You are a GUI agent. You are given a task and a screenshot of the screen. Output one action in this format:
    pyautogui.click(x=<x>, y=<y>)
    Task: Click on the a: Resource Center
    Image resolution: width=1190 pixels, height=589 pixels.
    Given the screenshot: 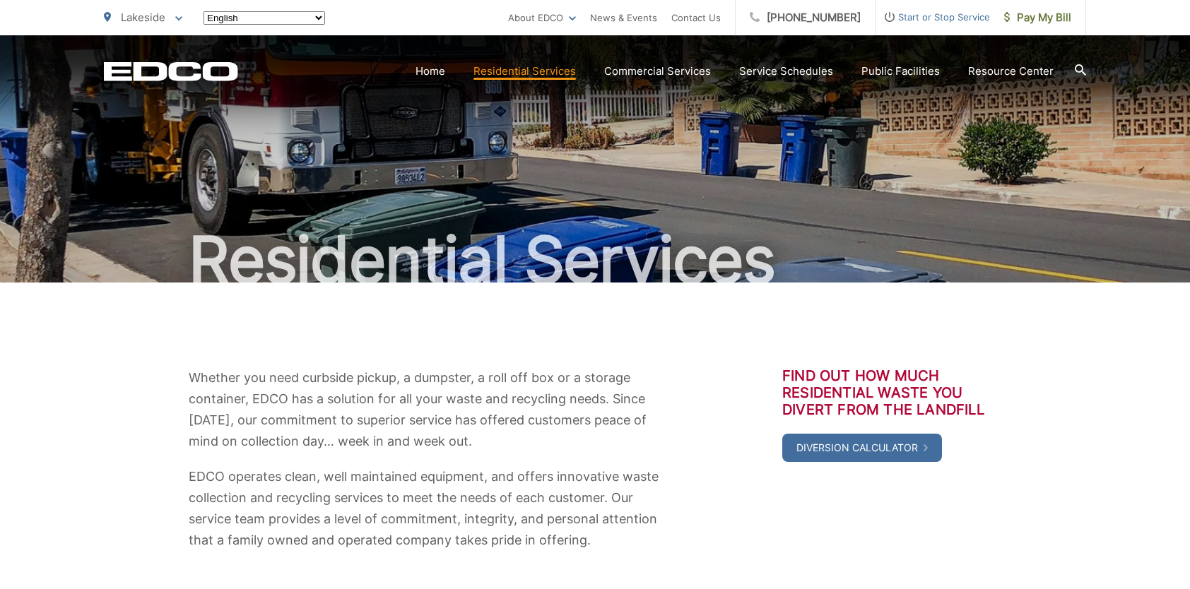 What is the action you would take?
    pyautogui.click(x=1010, y=71)
    